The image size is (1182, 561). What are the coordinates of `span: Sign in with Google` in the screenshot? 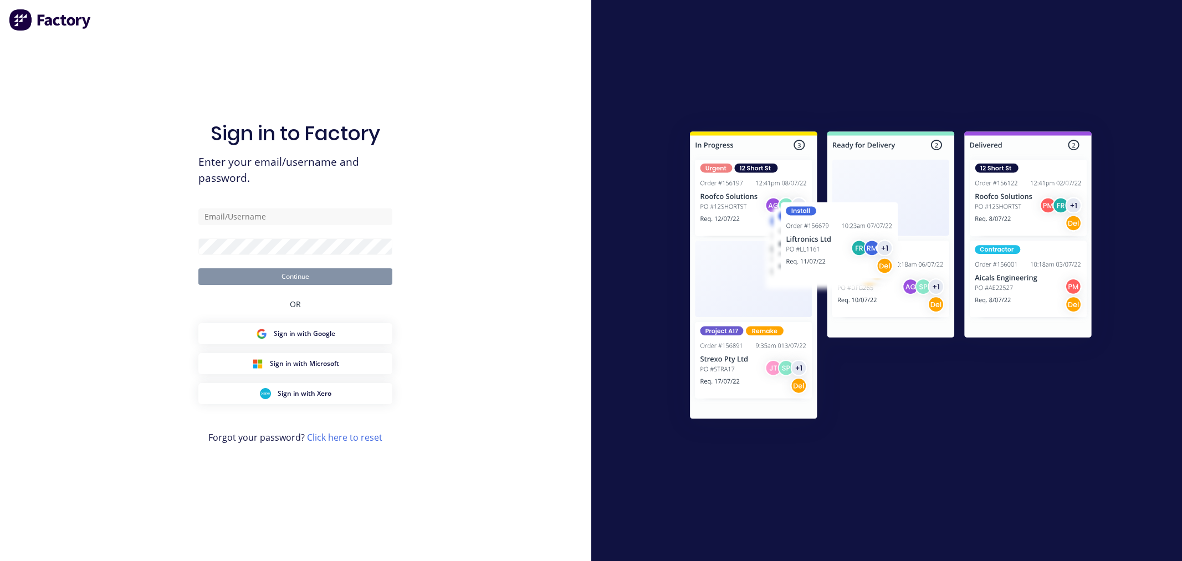 It's located at (304, 333).